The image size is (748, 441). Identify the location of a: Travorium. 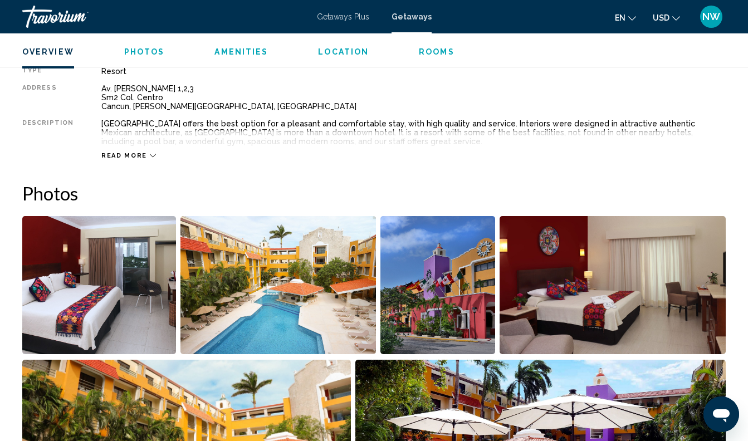
(164, 17).